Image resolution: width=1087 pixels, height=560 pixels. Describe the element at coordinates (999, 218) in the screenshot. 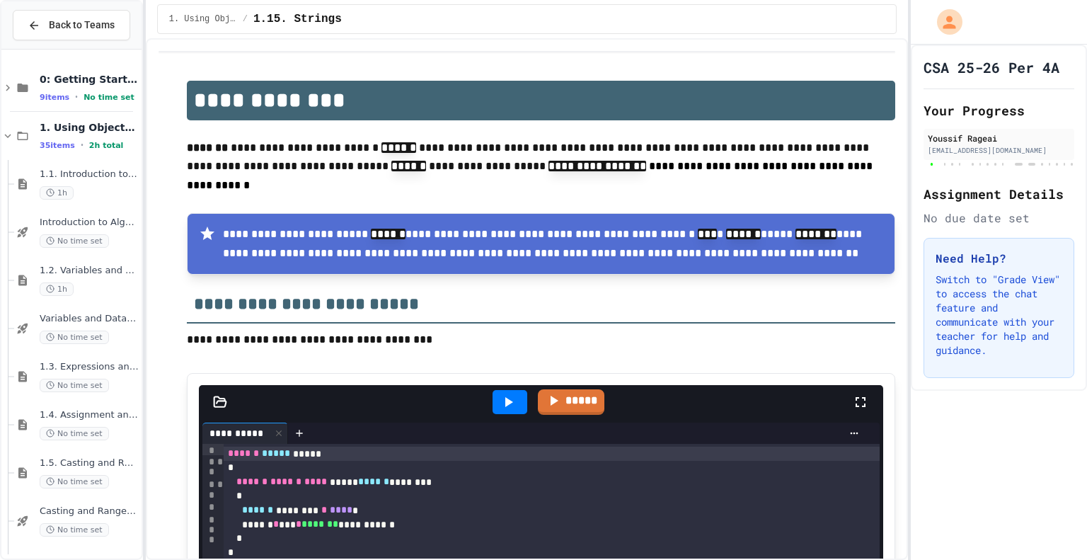

I see `div: No due date set` at that location.